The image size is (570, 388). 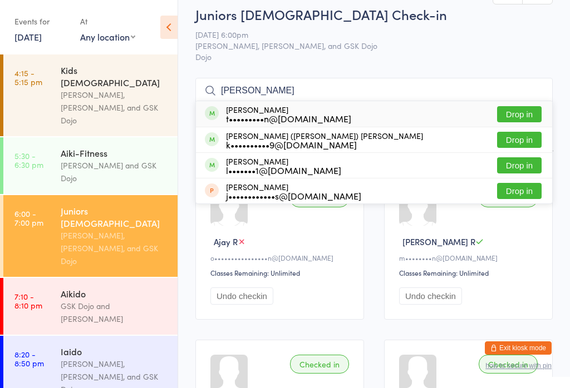 I want to click on span: Dojo, so click(x=374, y=57).